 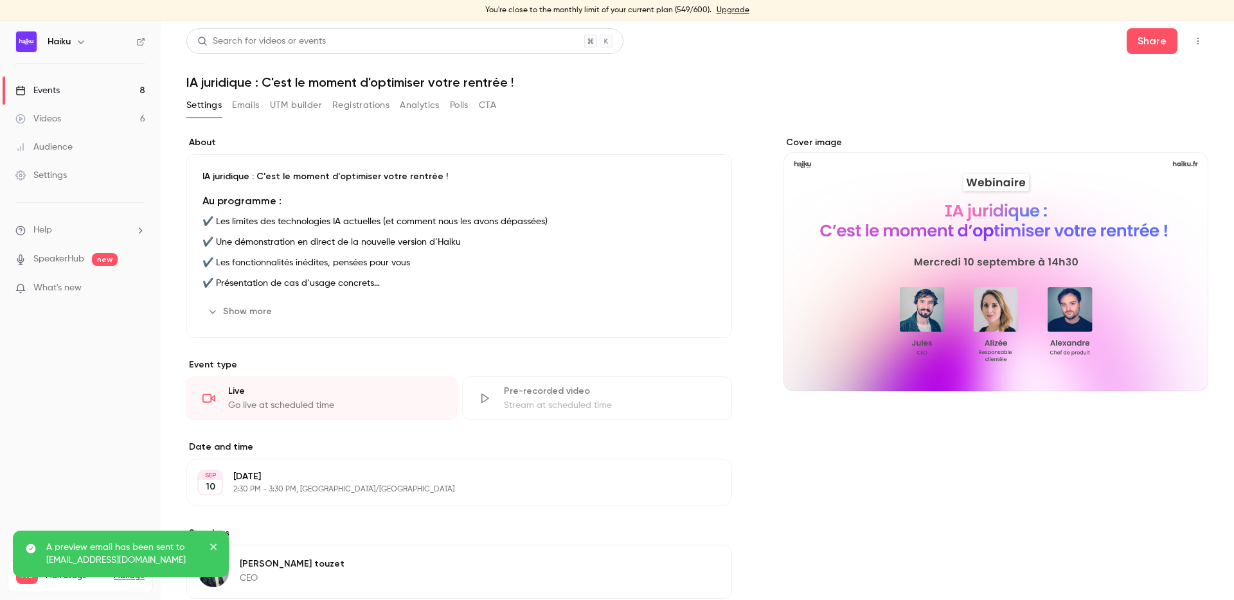 I want to click on div: LiveGo live at scheduled time, so click(x=321, y=399).